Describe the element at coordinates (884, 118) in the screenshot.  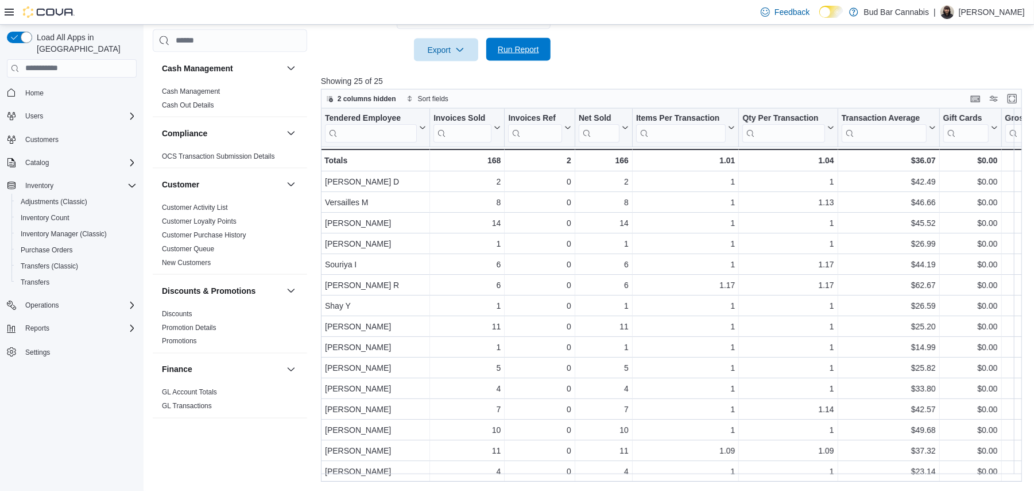
I see `div: Transaction Average` at that location.